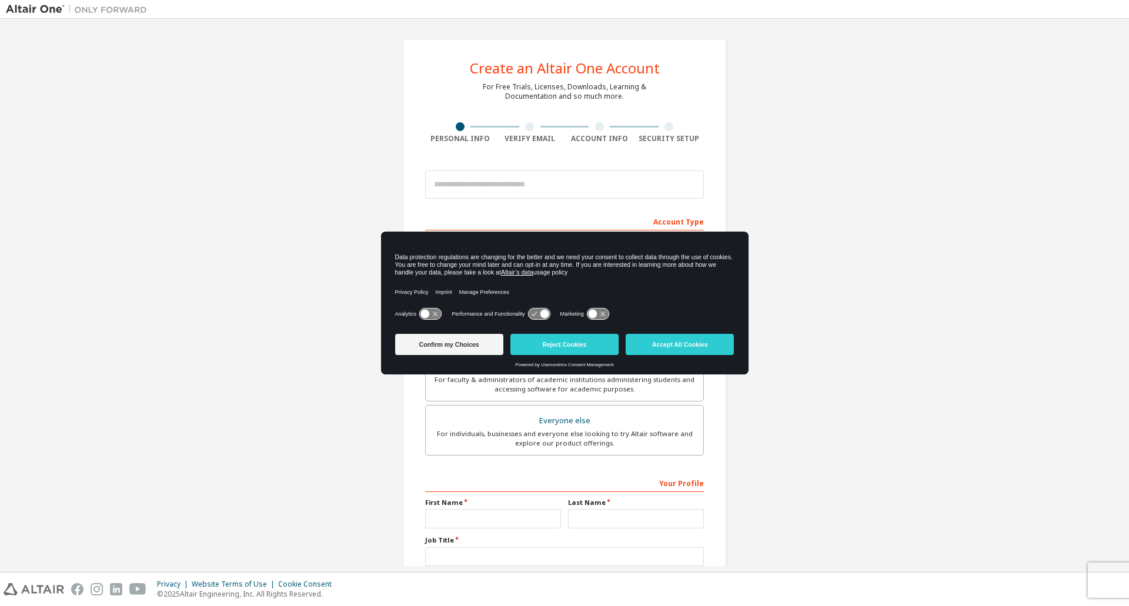 Image resolution: width=1129 pixels, height=606 pixels. Describe the element at coordinates (235, 585) in the screenshot. I see `div: Website Terms of Use` at that location.